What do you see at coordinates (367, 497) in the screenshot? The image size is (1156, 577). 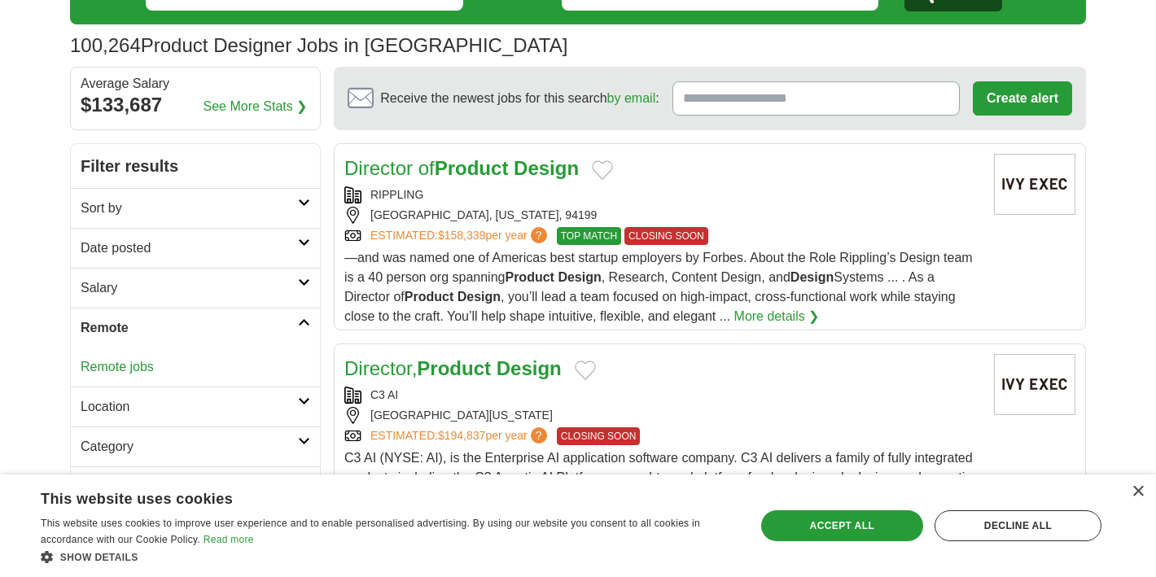 I see `div: This website uses cookies` at bounding box center [367, 497].